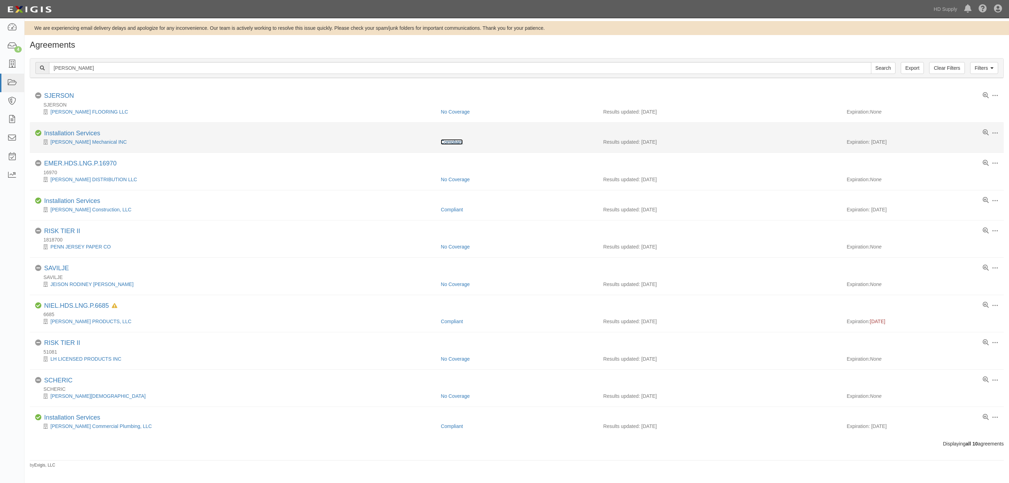 Image resolution: width=1009 pixels, height=483 pixels. Describe the element at coordinates (81, 306) in the screenshot. I see `div: NIEL.HDS.LNG.P.6685` at that location.